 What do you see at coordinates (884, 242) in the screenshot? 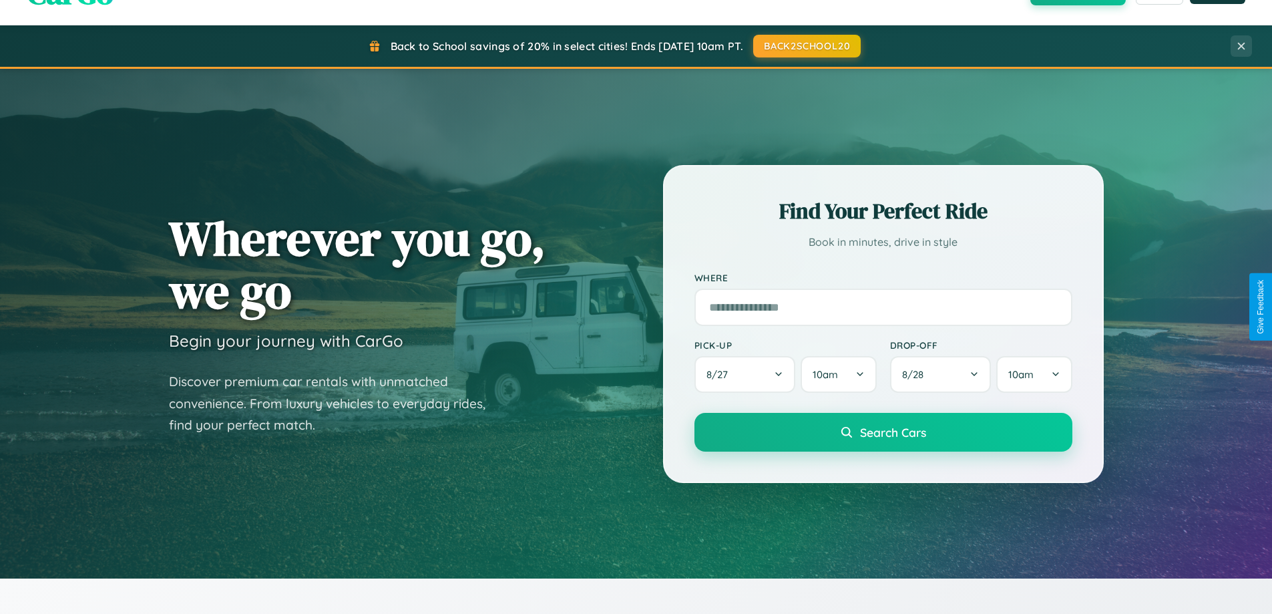
I see `p: Book in minutes, drive in style` at bounding box center [884, 242].